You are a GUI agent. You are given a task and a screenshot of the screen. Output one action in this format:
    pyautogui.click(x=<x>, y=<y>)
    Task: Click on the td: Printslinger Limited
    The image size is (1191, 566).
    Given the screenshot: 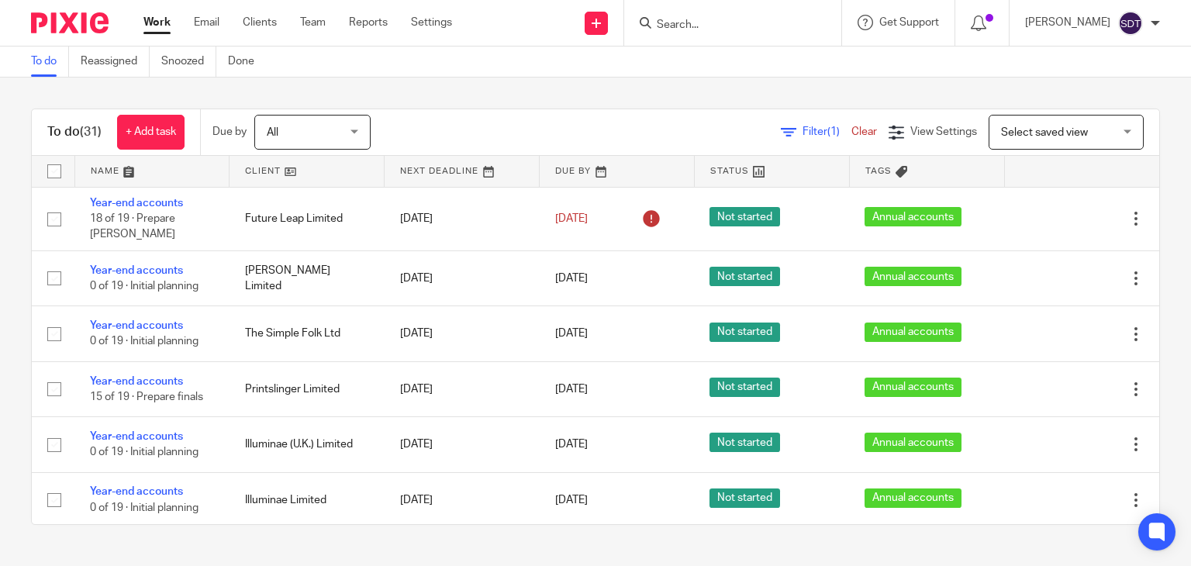 What is the action you would take?
    pyautogui.click(x=307, y=388)
    